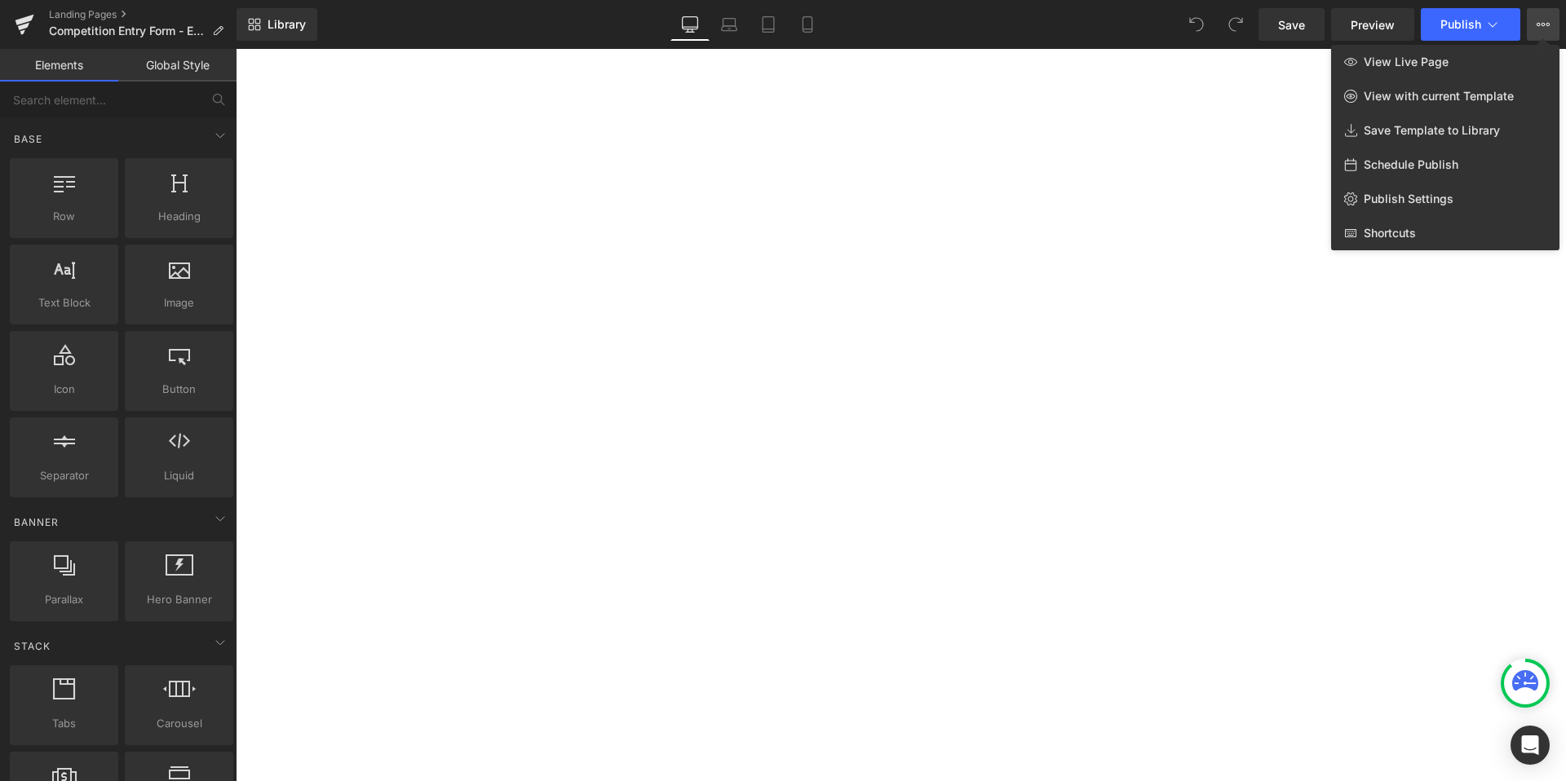 The width and height of the screenshot is (1566, 781). What do you see at coordinates (277, 24) in the screenshot?
I see `a: New Library` at bounding box center [277, 24].